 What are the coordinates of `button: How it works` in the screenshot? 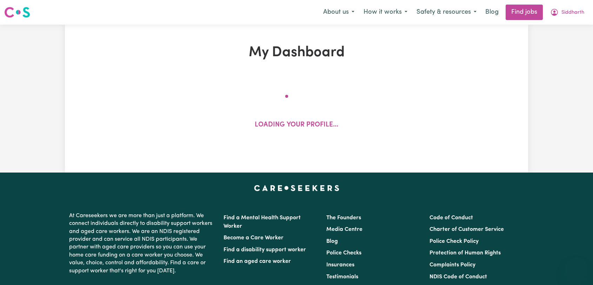 It's located at (385, 12).